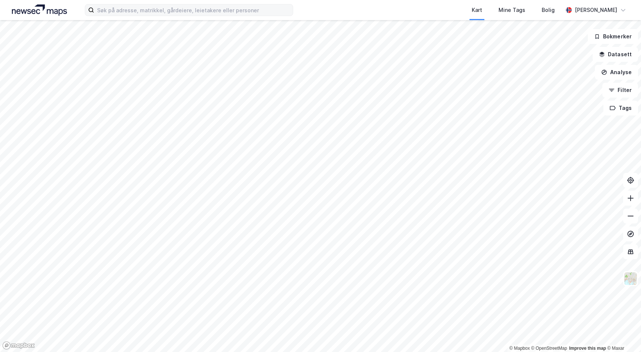 The width and height of the screenshot is (641, 352). Describe the element at coordinates (512, 10) in the screenshot. I see `div: Mine Tags` at that location.